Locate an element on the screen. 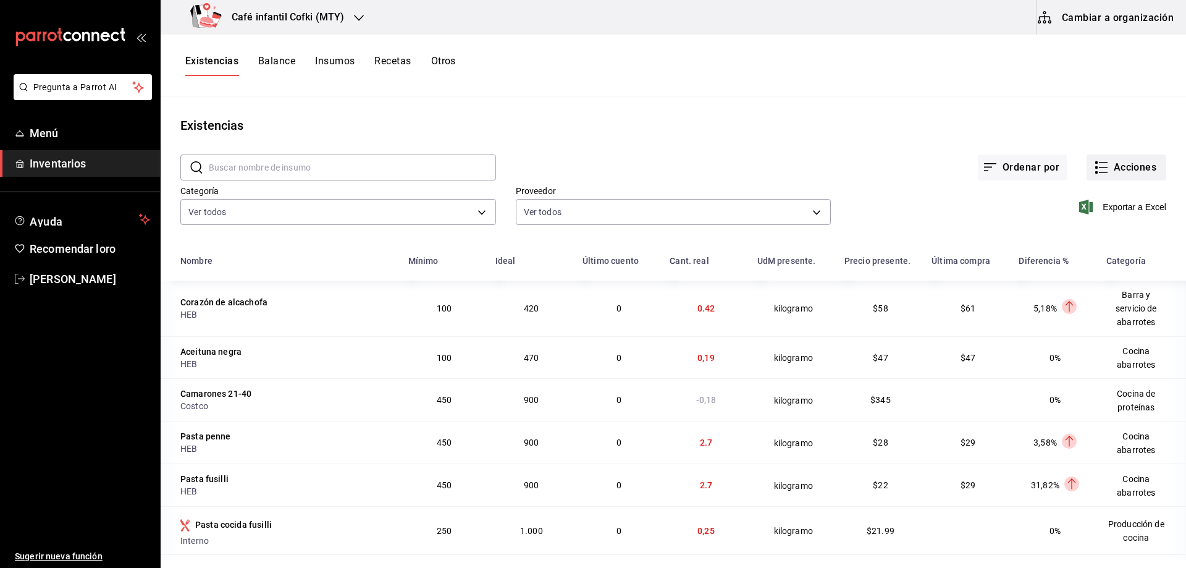  font: Inventarios is located at coordinates (57, 163).